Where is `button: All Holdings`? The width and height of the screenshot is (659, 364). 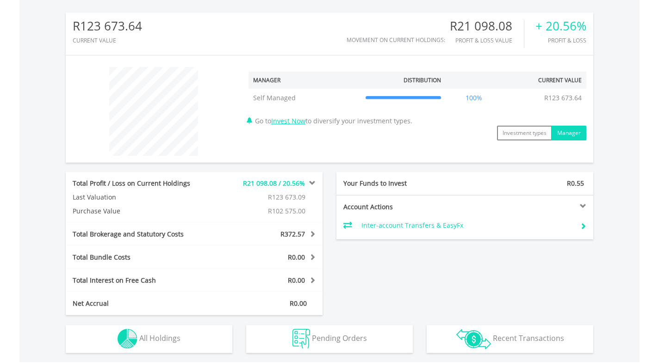
button: All Holdings is located at coordinates (149, 339).